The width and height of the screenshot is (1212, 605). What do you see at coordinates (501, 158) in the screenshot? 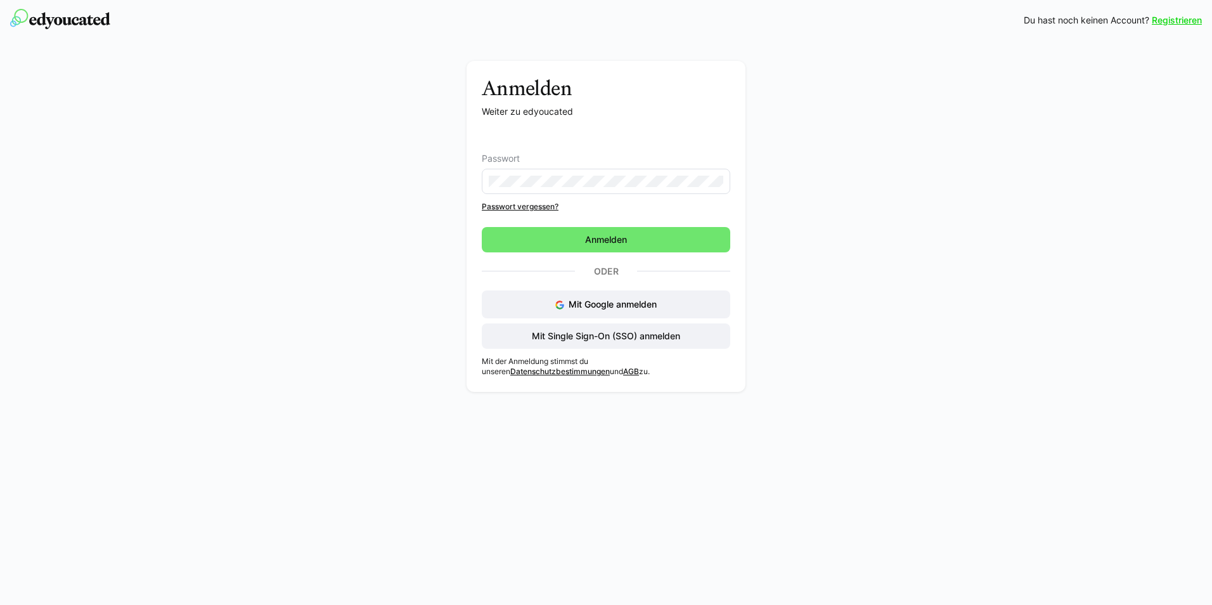
I see `span: Passwort` at bounding box center [501, 158].